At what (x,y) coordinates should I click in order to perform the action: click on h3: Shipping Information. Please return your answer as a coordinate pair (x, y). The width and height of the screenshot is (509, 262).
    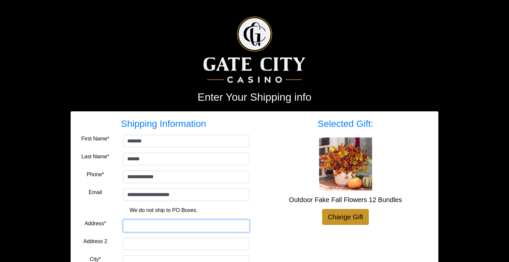
    Looking at the image, I should click on (163, 124).